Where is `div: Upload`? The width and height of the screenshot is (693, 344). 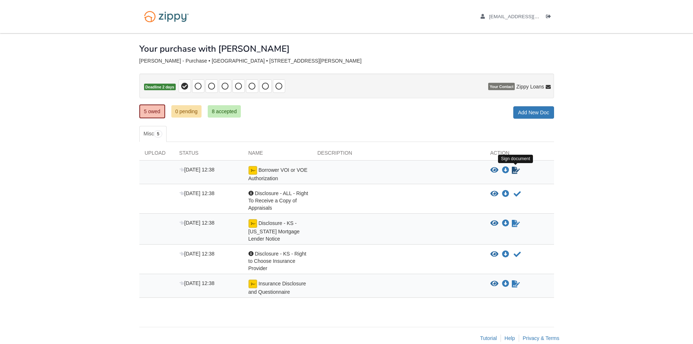
div: Upload is located at coordinates (156, 154).